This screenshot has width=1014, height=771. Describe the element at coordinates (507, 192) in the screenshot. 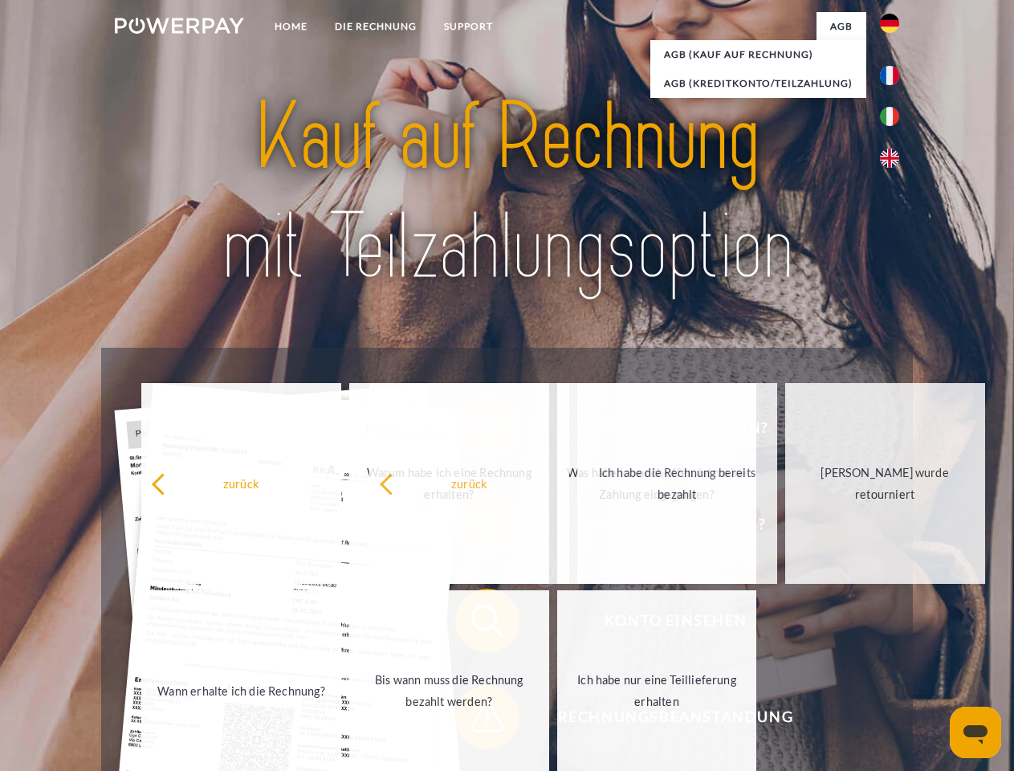

I see `img: title-powerpay_de.svg` at that location.